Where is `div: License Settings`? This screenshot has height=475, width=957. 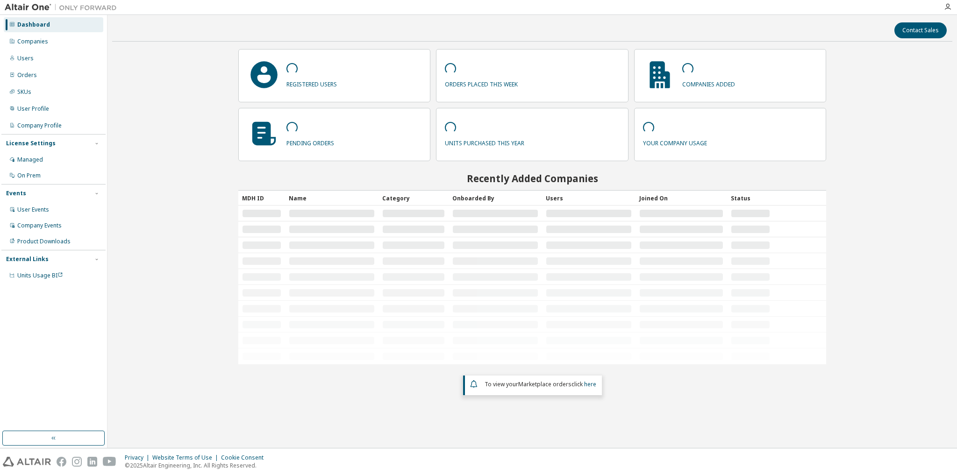 div: License Settings is located at coordinates (31, 143).